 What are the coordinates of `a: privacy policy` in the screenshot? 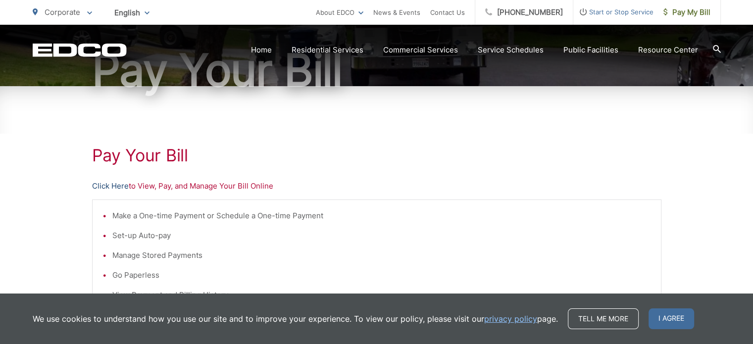 It's located at (511, 319).